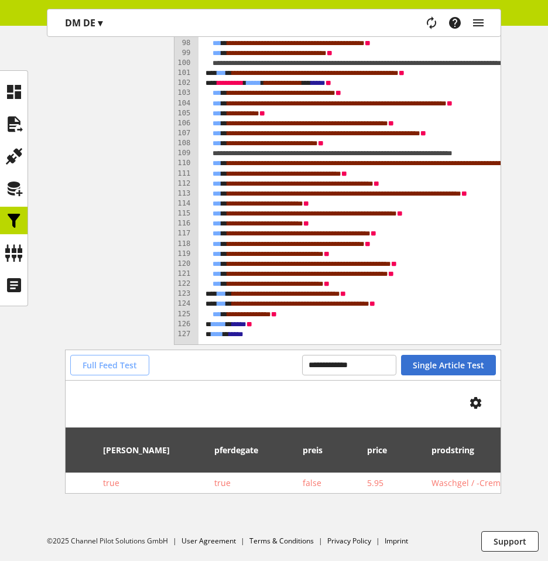  Describe the element at coordinates (510, 541) in the screenshot. I see `span: Support` at that location.